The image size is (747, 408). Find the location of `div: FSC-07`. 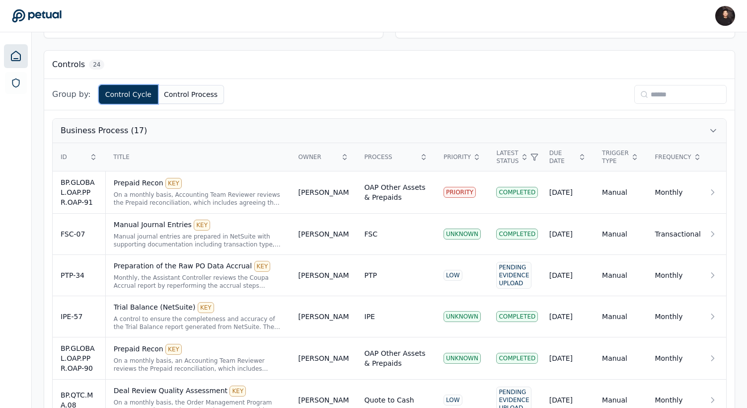

div: FSC-07 is located at coordinates (79, 234).